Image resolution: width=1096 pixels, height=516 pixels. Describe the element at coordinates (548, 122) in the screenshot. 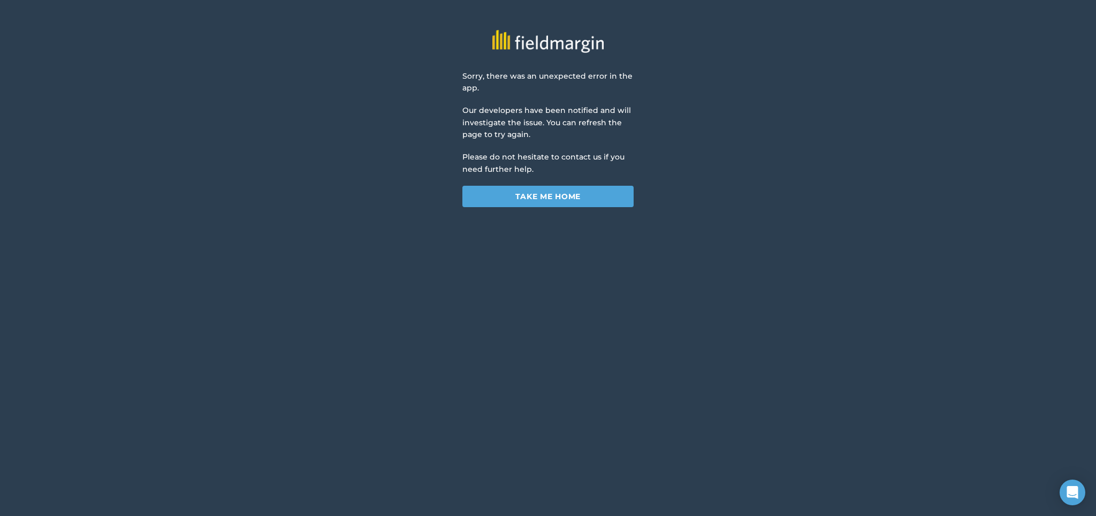

I see `p: Our developers have been notified and will investigate the issue. You can refresh the page to try...` at that location.